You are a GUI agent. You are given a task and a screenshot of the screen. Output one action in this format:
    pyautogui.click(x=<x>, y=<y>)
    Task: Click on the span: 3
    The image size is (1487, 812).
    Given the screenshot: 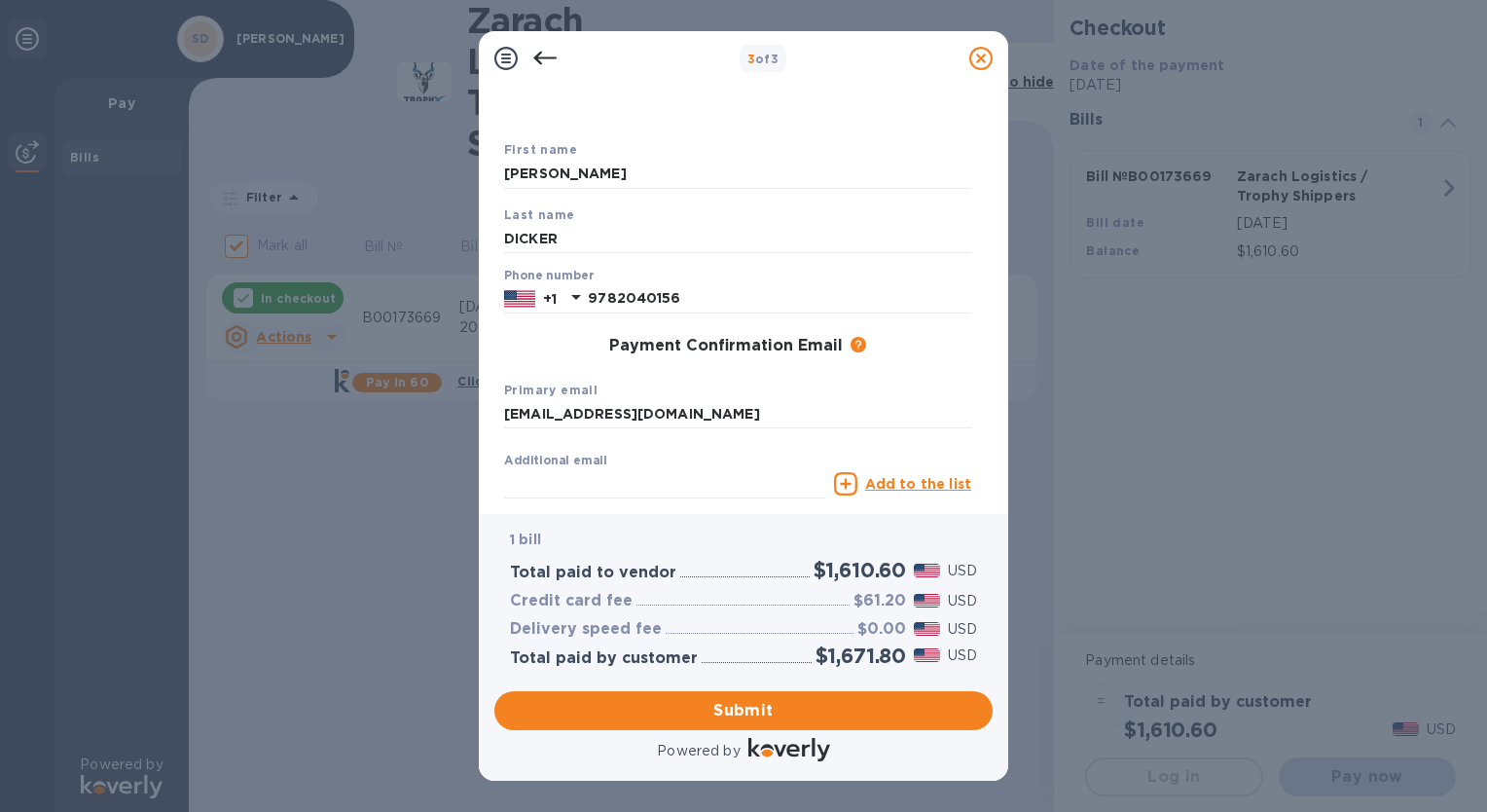 What is the action you would take?
    pyautogui.click(x=751, y=59)
    